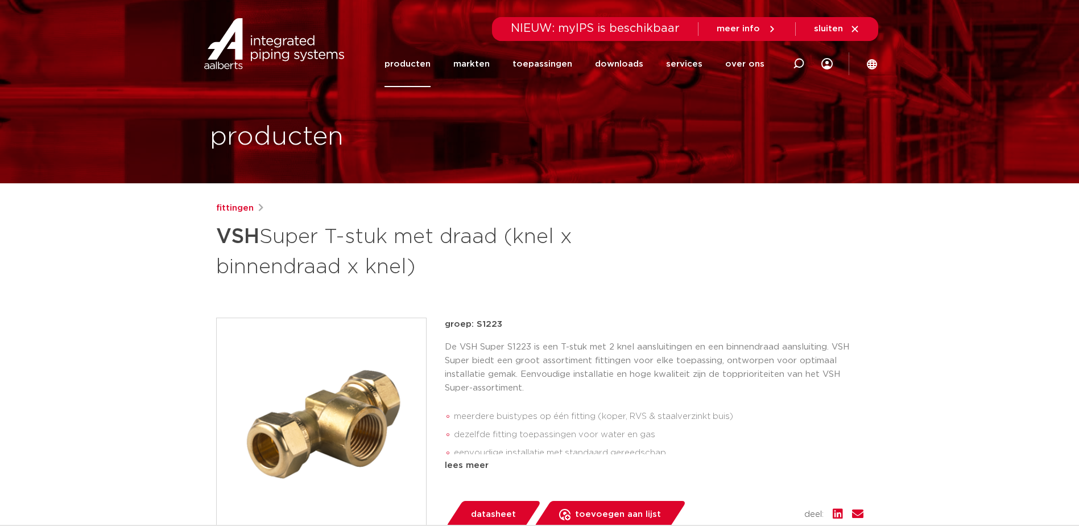 The width and height of the screenshot is (1079, 526). What do you see at coordinates (595, 28) in the screenshot?
I see `span: NIEUW: myIPS is beschikbaar` at bounding box center [595, 28].